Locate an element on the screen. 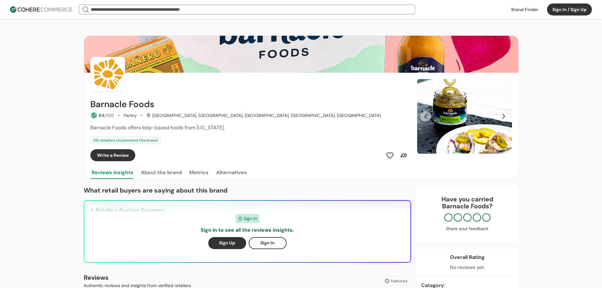 Image resolution: width=602 pixels, height=288 pixels. div: Share your feedback is located at coordinates (467, 228).